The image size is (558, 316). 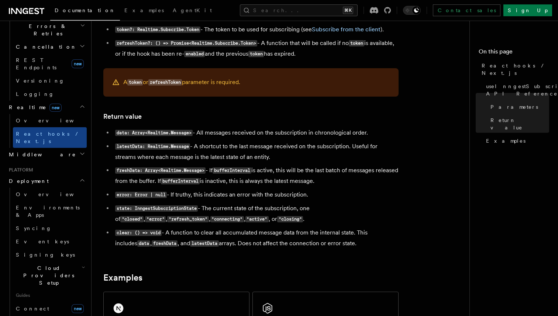 What do you see at coordinates (256, 49) in the screenshot?
I see `li: - A function that will be called if no is available, or if the hook has been re- and the previous...` at bounding box center [256, 49].